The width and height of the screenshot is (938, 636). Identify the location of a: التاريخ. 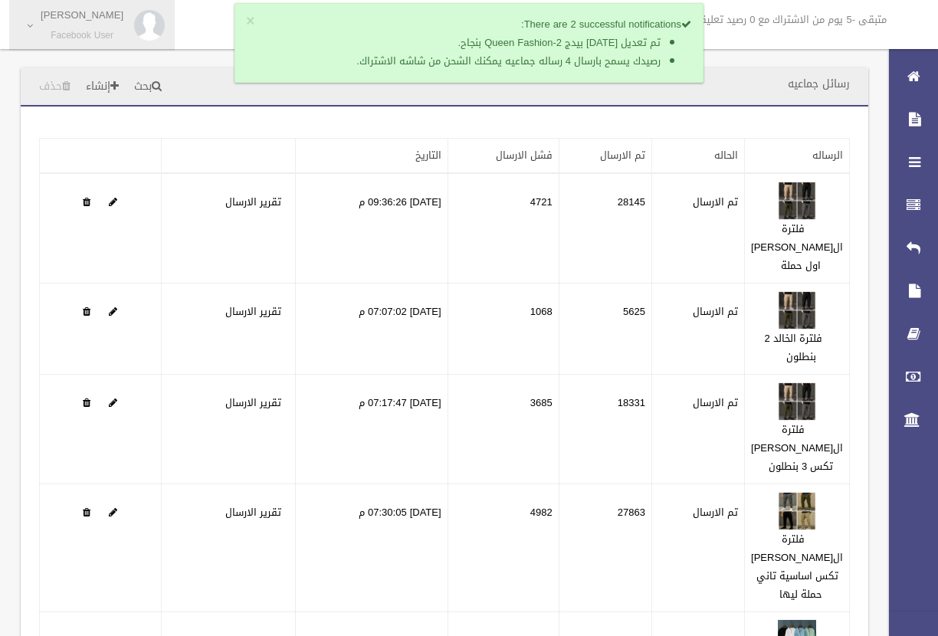
(428, 155).